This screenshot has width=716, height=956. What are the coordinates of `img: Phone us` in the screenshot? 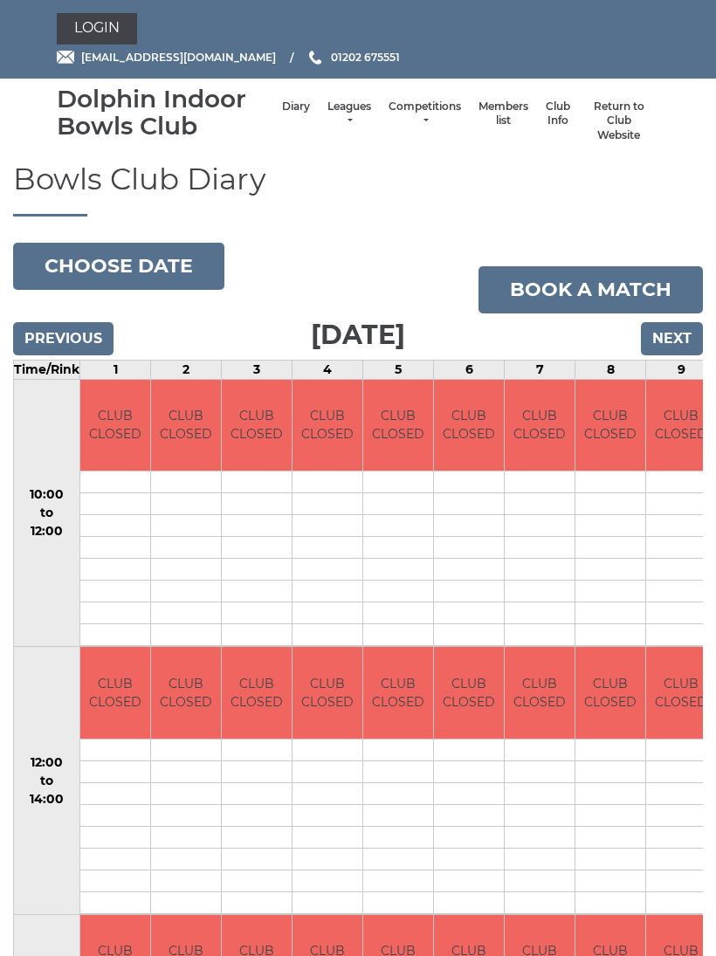 It's located at (315, 58).